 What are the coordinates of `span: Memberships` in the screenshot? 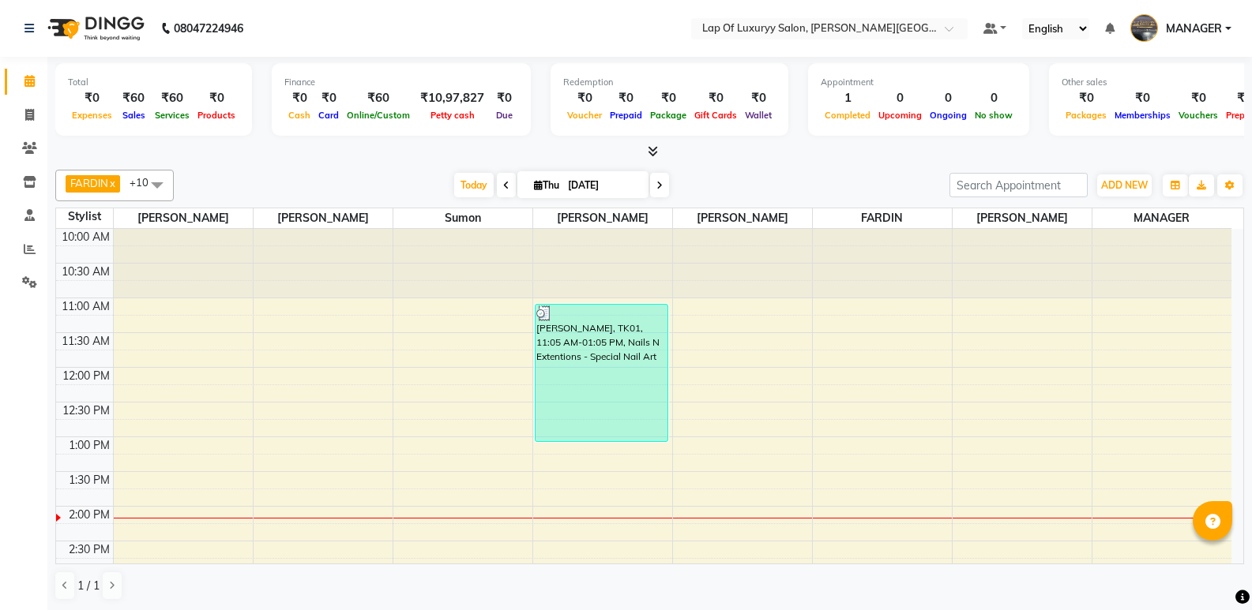 It's located at (1142, 115).